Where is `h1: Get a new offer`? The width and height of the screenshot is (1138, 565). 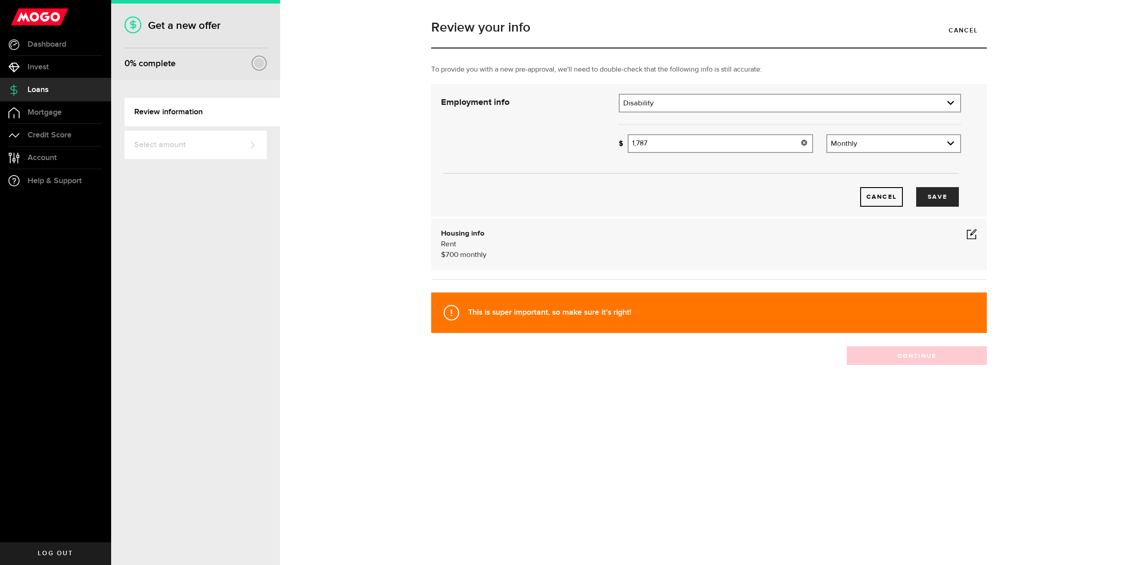
h1: Get a new offer is located at coordinates (196, 25).